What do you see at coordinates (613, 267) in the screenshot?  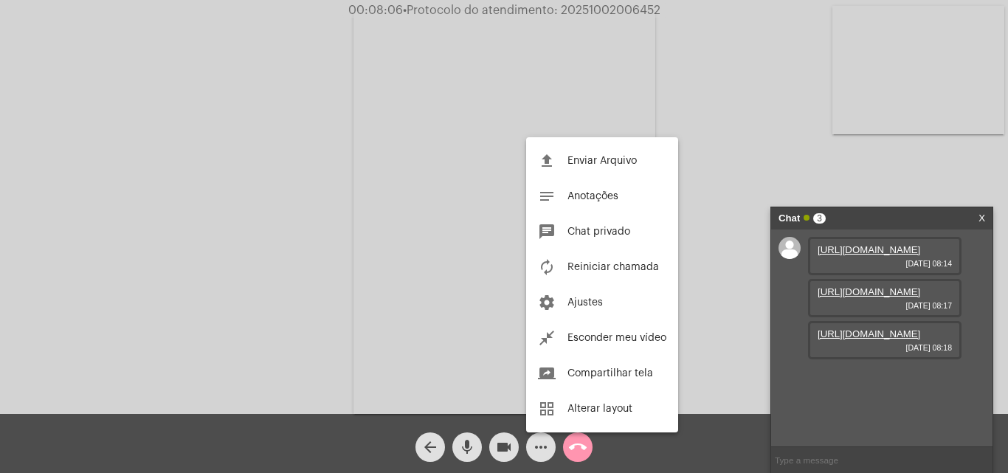 I see `span: Reiniciar chamada` at bounding box center [613, 267].